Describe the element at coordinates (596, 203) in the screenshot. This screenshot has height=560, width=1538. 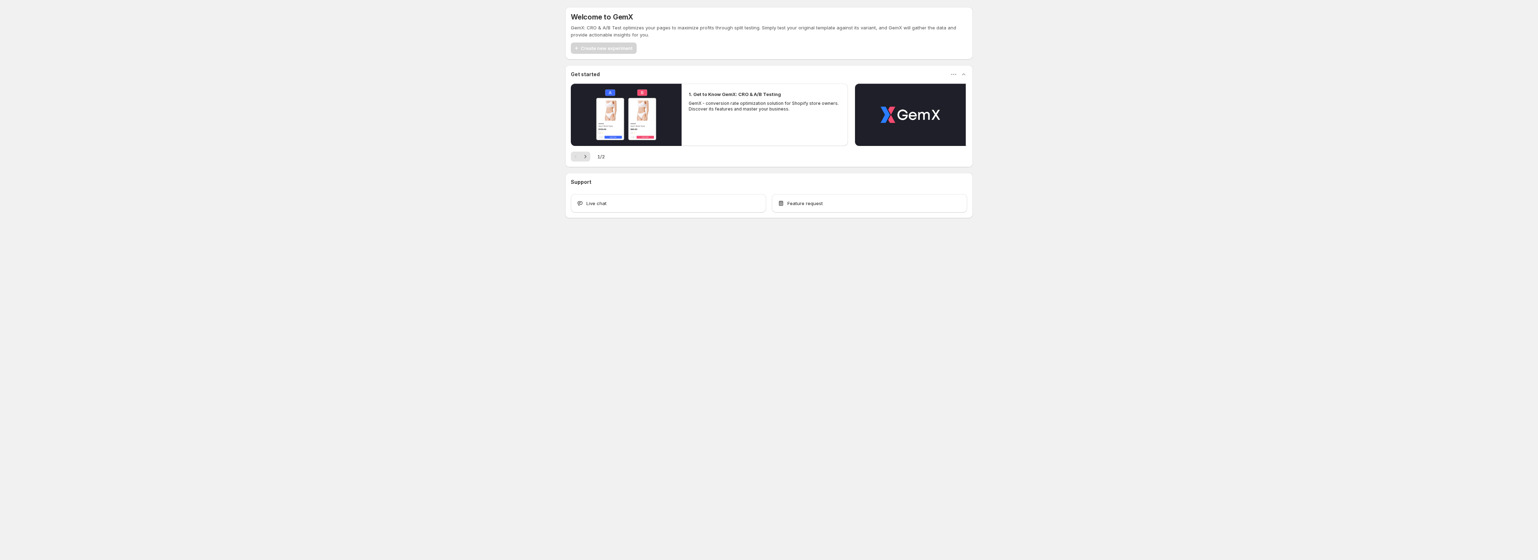
I see `span: Live chat` at that location.